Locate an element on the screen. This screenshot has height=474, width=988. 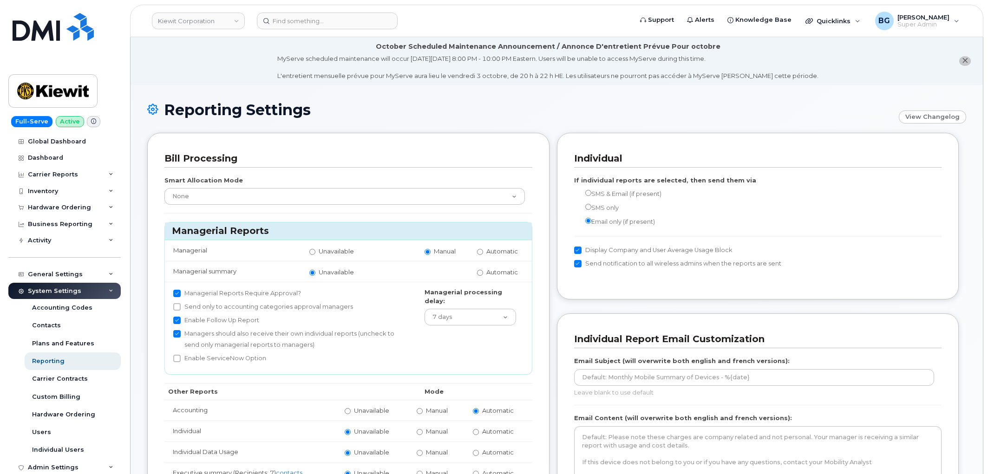
p: Leave blank to use default is located at coordinates (754, 392).